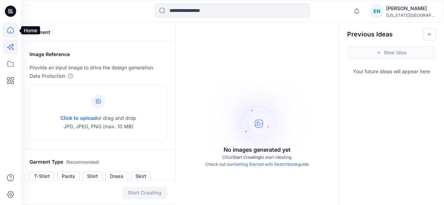 The image size is (444, 205). Describe the element at coordinates (429, 34) in the screenshot. I see `button: Toggle idea bar` at that location.